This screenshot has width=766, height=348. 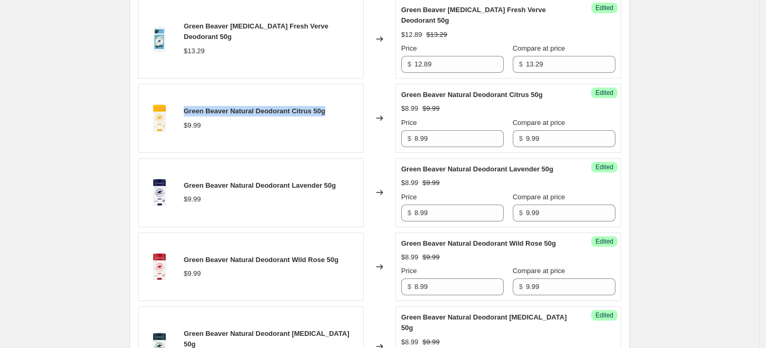 What do you see at coordinates (194, 51) in the screenshot?
I see `div: $13.29` at bounding box center [194, 51].